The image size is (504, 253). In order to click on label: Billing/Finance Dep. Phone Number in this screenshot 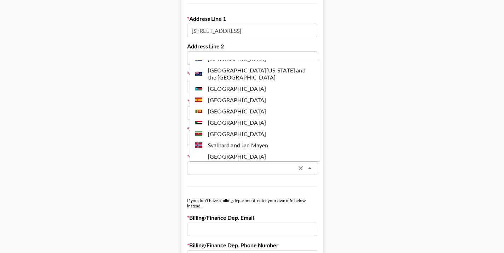, I will do `click(252, 246)`.